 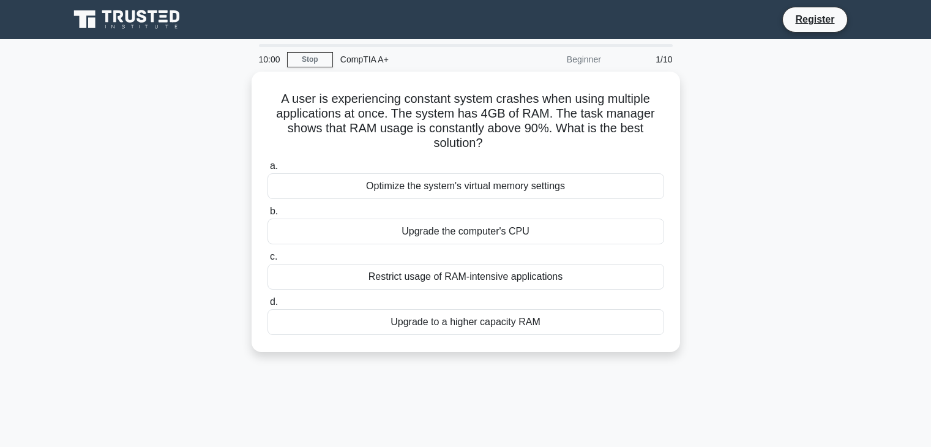 I want to click on div: 10:00, so click(x=269, y=59).